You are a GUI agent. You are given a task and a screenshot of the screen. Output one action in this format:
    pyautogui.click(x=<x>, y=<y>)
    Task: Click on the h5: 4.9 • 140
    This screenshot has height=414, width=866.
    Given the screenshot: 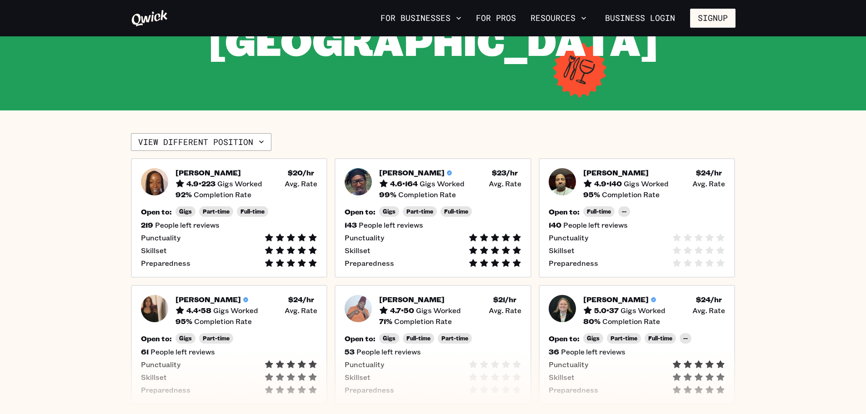 What is the action you would take?
    pyautogui.click(x=607, y=184)
    